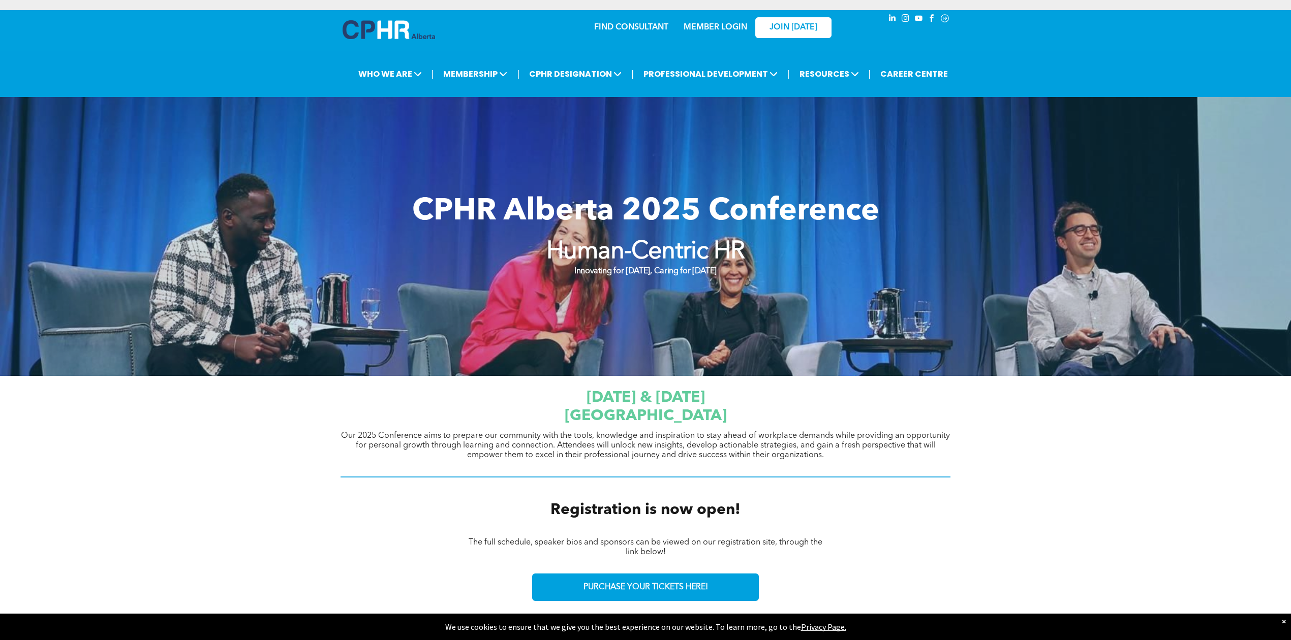 The width and height of the screenshot is (1291, 640). Describe the element at coordinates (914, 74) in the screenshot. I see `a: CAREER CENTRE` at that location.